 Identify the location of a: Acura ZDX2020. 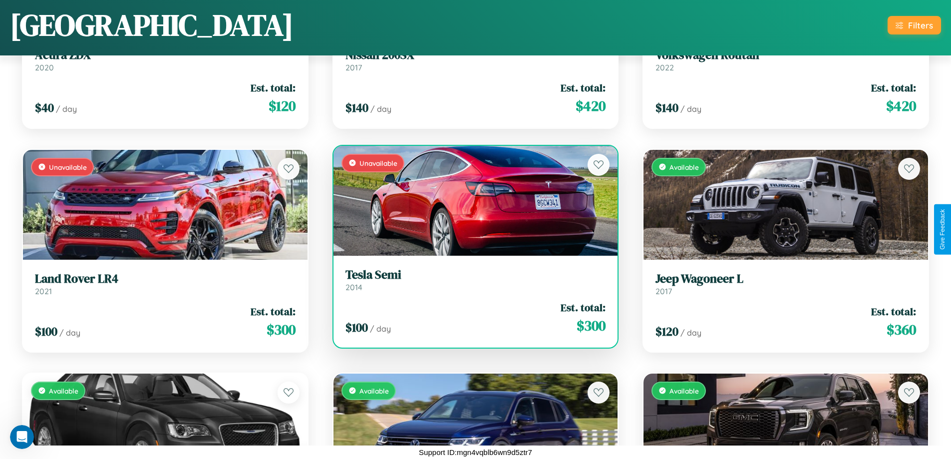
(165, 60).